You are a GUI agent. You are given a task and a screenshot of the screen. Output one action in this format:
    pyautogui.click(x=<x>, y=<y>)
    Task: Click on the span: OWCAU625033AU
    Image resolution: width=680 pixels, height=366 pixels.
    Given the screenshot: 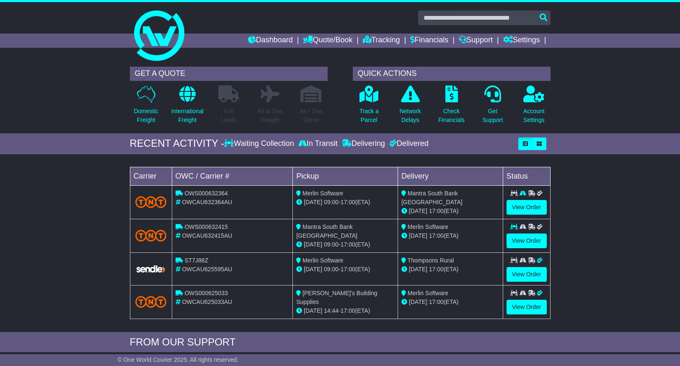 What is the action you would take?
    pyautogui.click(x=207, y=302)
    